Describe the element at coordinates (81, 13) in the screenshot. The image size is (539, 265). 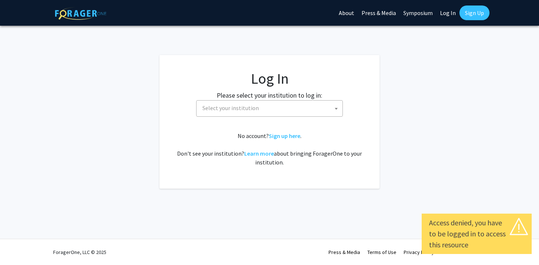
I see `img: ForagerOne Logo` at that location.